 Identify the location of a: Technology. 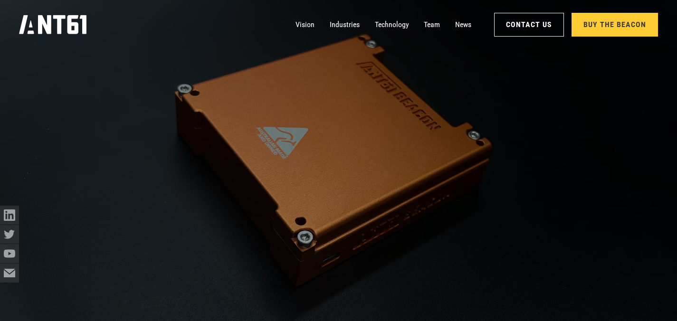
(392, 25).